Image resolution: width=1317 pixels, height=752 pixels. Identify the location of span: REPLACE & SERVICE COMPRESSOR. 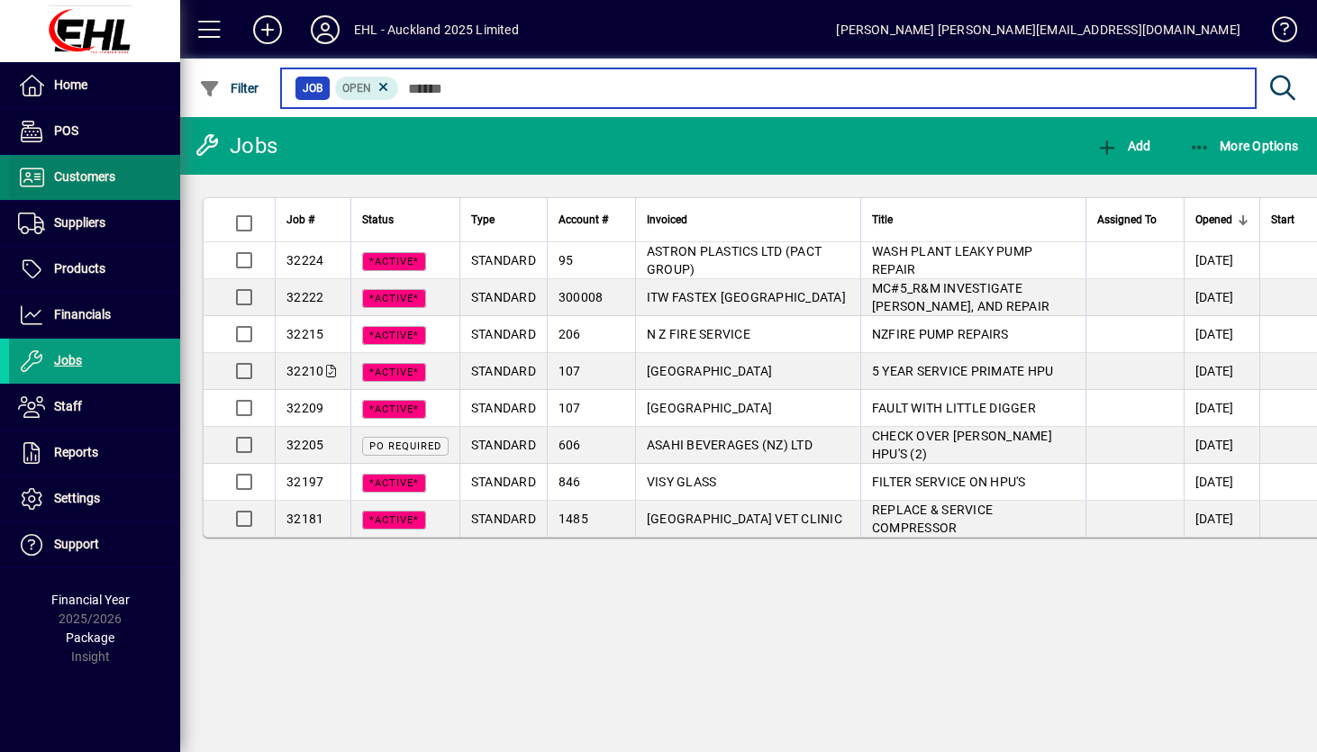
(932, 519).